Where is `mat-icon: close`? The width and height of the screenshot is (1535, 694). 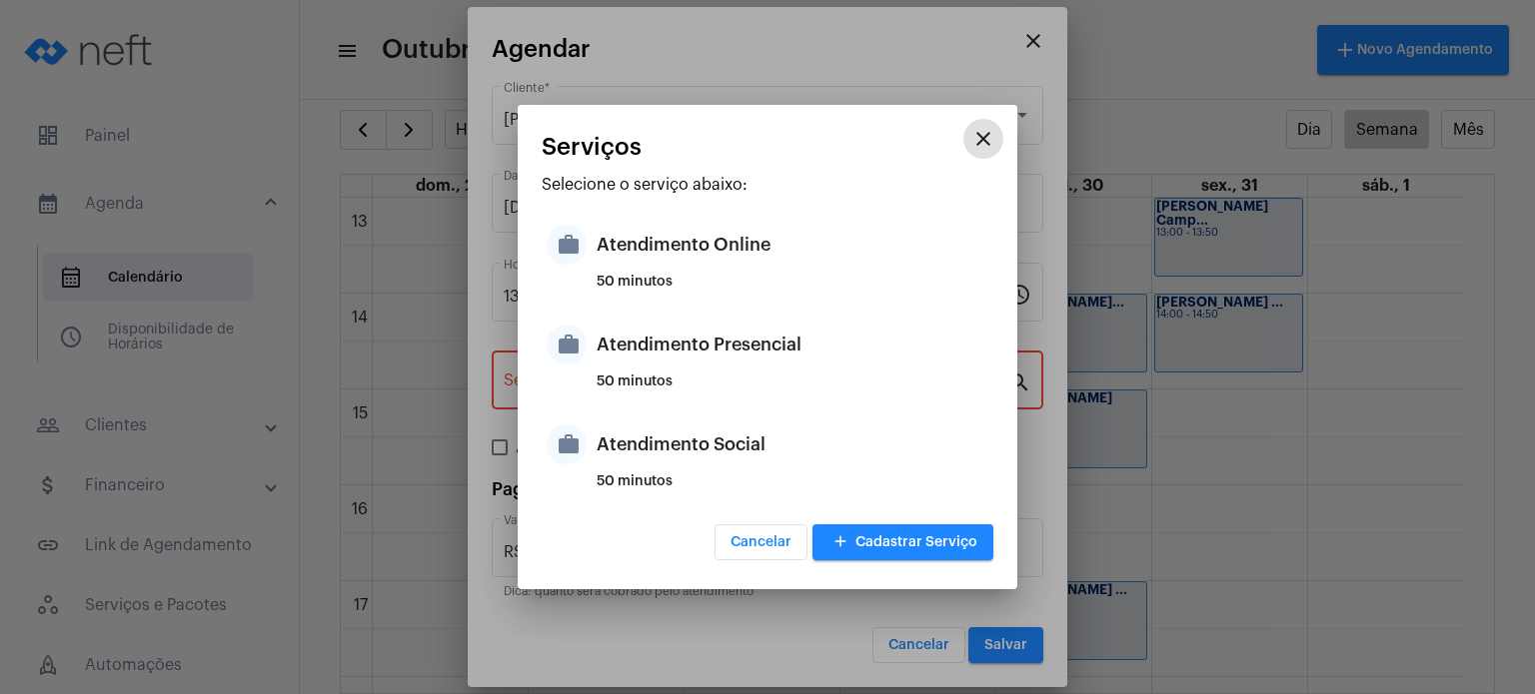 mat-icon: close is located at coordinates (983, 139).